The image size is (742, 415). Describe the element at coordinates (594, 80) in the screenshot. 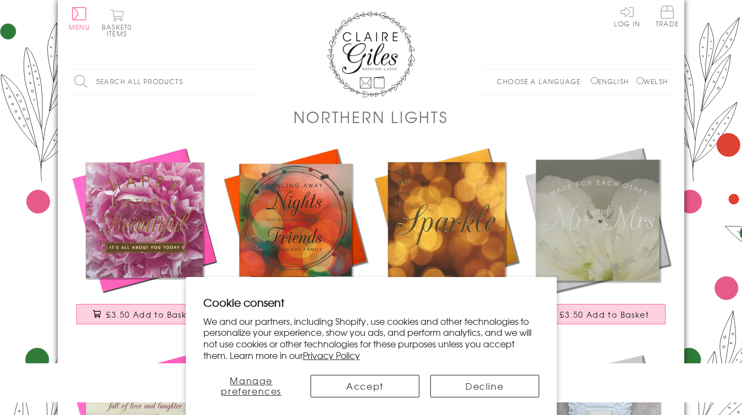

I see `input: English` at that location.